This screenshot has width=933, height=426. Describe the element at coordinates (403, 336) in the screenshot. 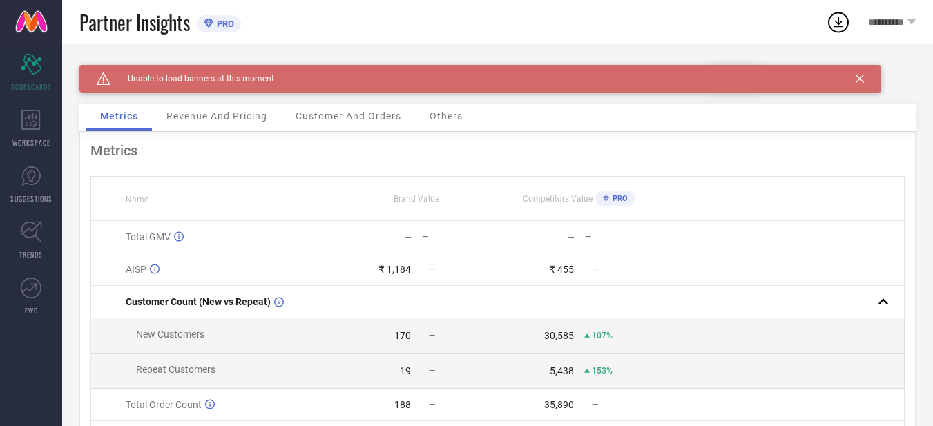

I see `div: 170` at that location.